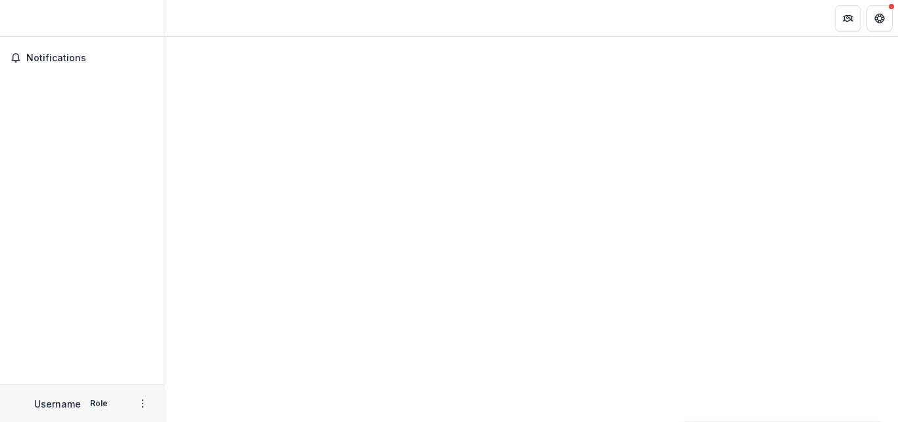  I want to click on span: Notifications, so click(89, 58).